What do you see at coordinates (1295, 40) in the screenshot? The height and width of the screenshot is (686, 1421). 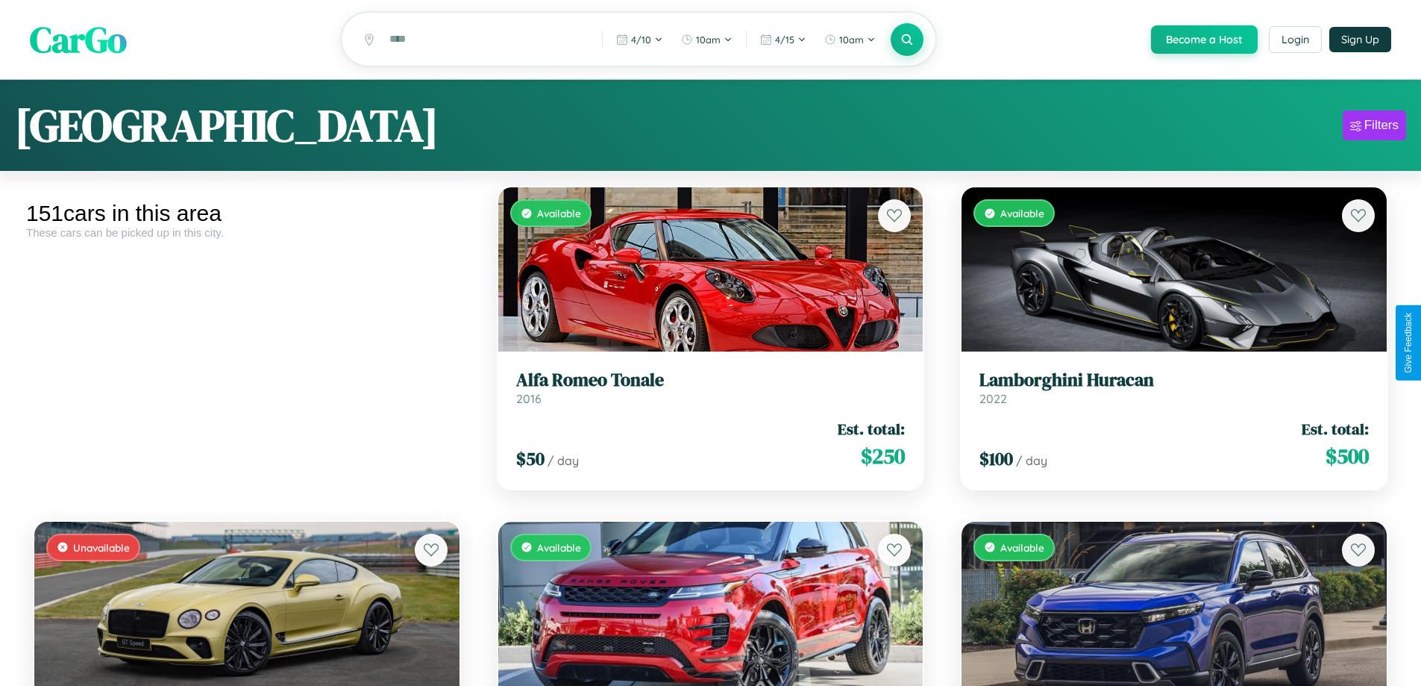 I see `button: Login` at bounding box center [1295, 40].